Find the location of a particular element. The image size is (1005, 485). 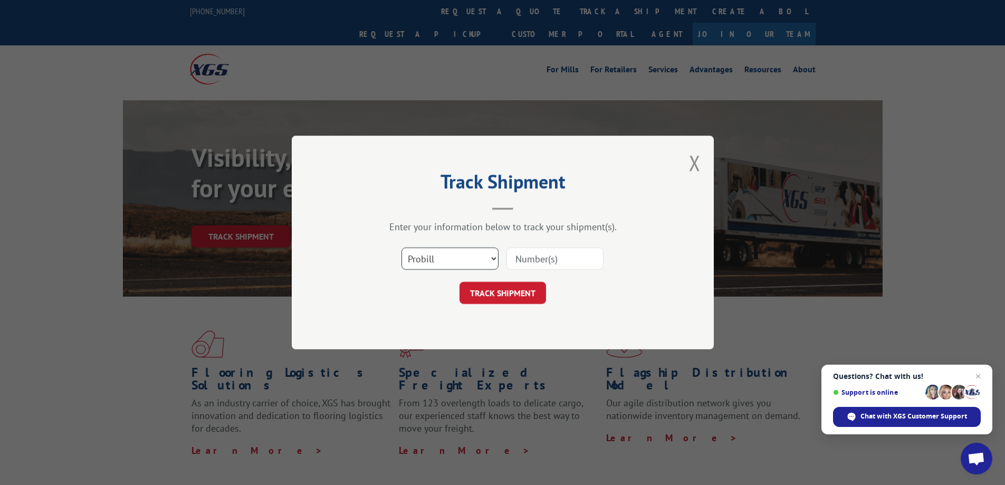

input: Number(s) is located at coordinates (555, 259).